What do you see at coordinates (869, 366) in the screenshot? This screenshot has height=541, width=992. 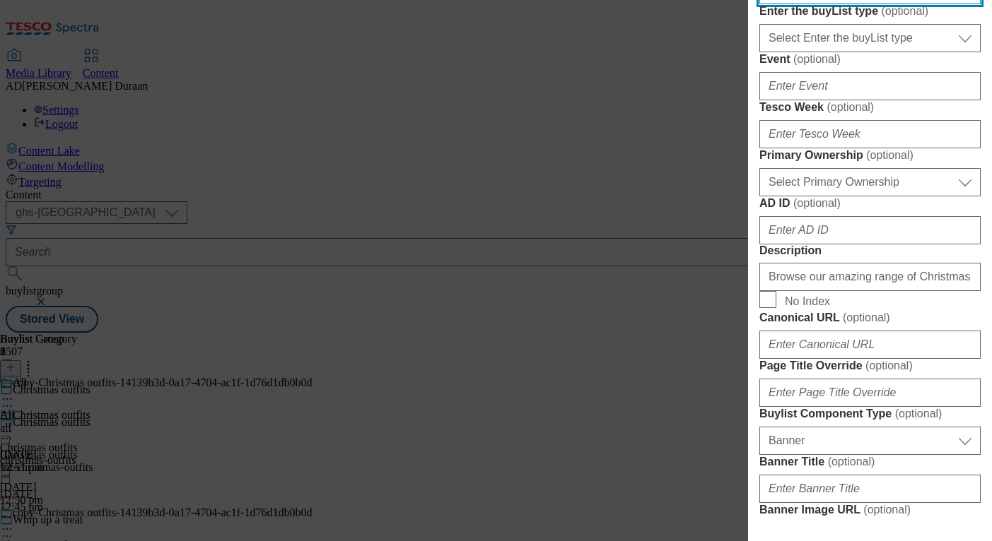 I see `label: Page Title Override` at bounding box center [869, 366].